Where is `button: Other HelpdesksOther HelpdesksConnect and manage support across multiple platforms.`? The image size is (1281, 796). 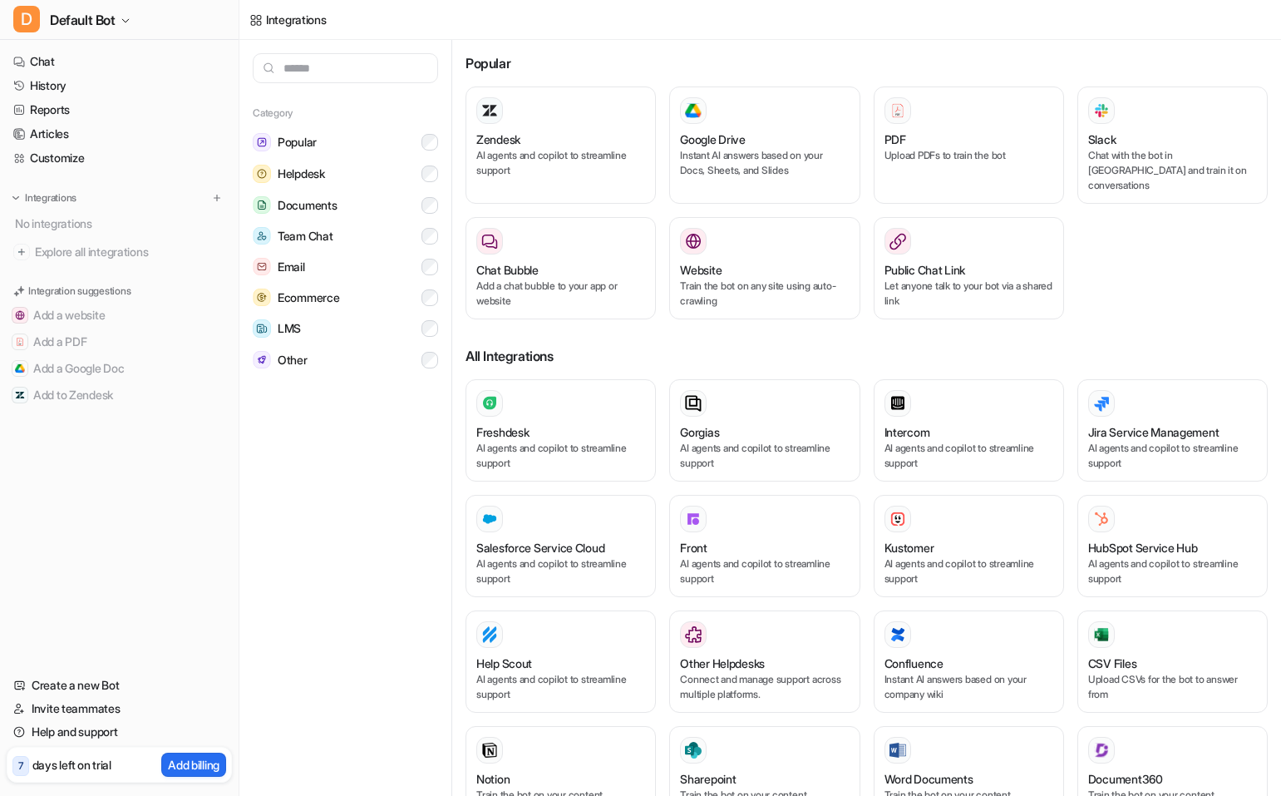 button: Other HelpdesksOther HelpdesksConnect and manage support across multiple platforms. is located at coordinates (764, 661).